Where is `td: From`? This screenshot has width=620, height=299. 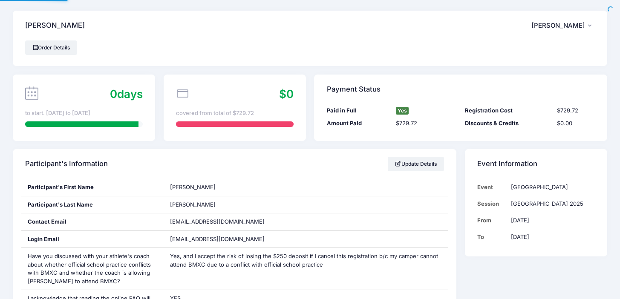 td: From is located at coordinates (492, 220).